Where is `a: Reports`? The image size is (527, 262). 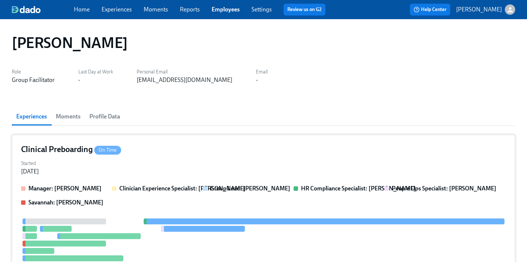
a: Reports is located at coordinates (190, 9).